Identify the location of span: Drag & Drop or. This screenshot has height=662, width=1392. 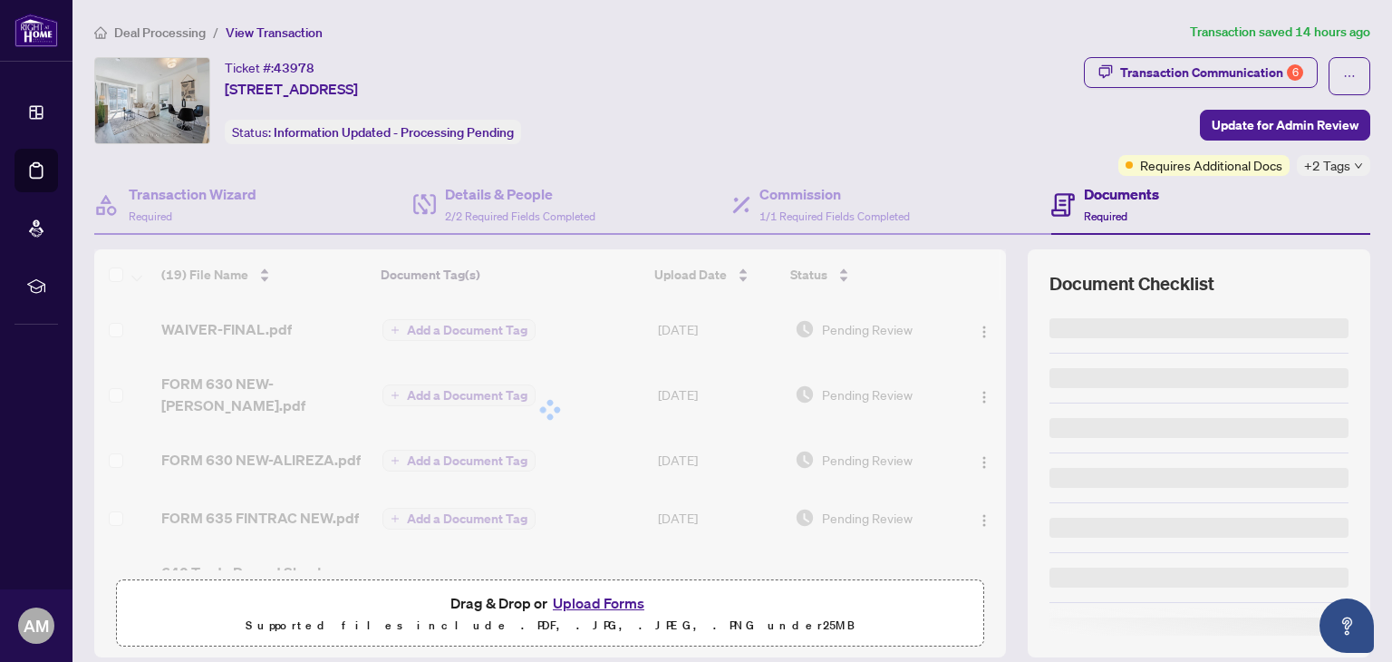
(550, 603).